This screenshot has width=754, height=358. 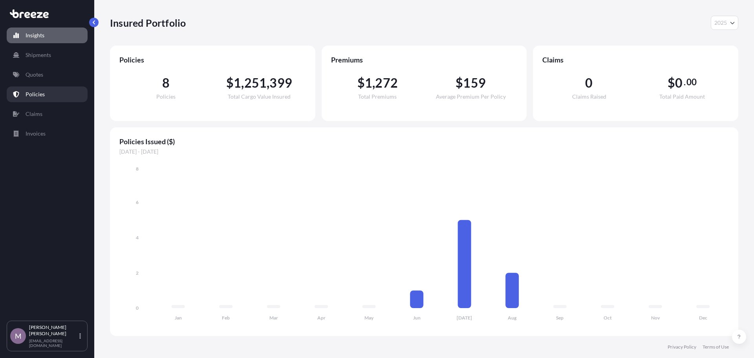 I want to click on a: Quotes, so click(x=47, y=75).